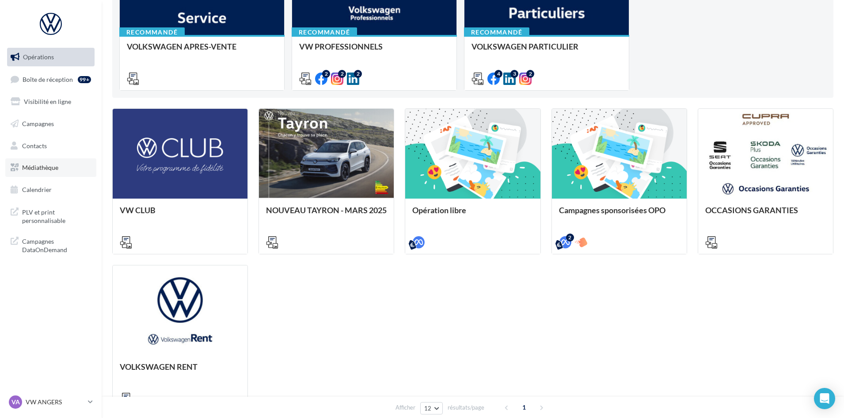 Image resolution: width=844 pixels, height=418 pixels. Describe the element at coordinates (34, 145) in the screenshot. I see `span: Contacts` at that location.